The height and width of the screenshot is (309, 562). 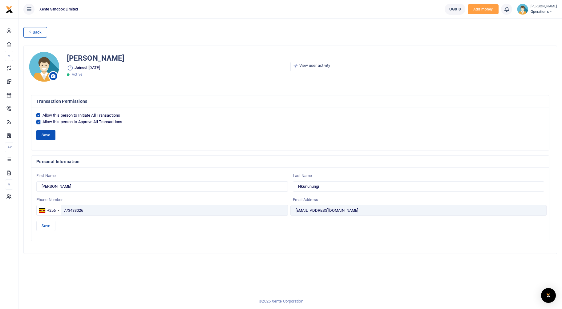 What do you see at coordinates (81, 115) in the screenshot?
I see `label: Allow this person to Initiate All Transactions` at bounding box center [81, 115].